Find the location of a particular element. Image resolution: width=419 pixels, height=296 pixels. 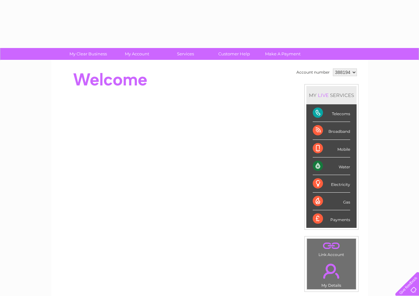

a: My Clear Business is located at coordinates (88, 54).